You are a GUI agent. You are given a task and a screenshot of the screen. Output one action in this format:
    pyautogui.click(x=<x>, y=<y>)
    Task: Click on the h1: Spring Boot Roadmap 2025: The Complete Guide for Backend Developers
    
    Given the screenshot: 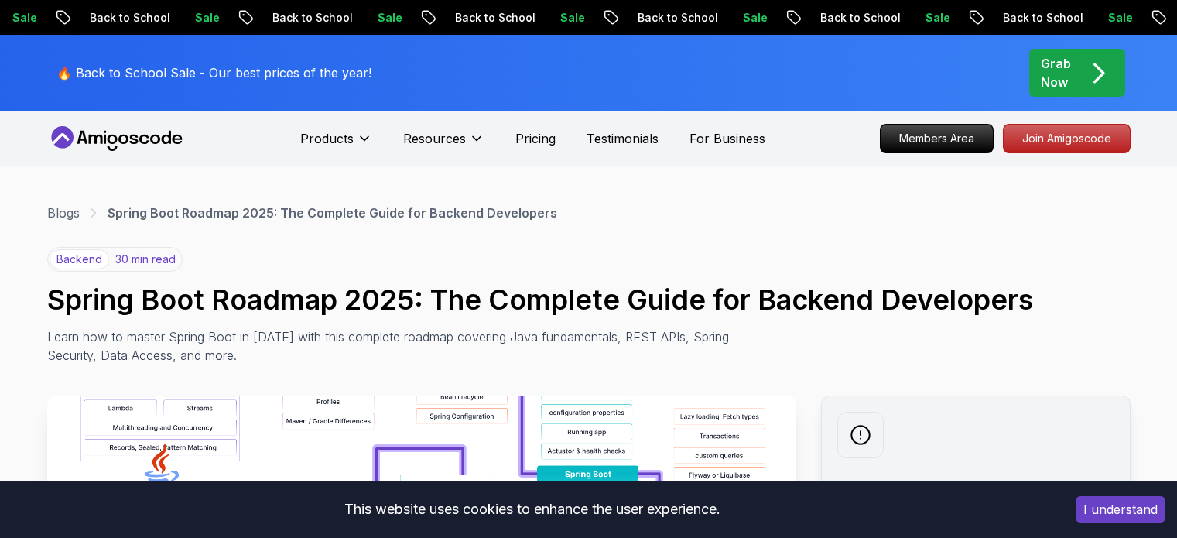 What is the action you would take?
    pyautogui.click(x=589, y=300)
    